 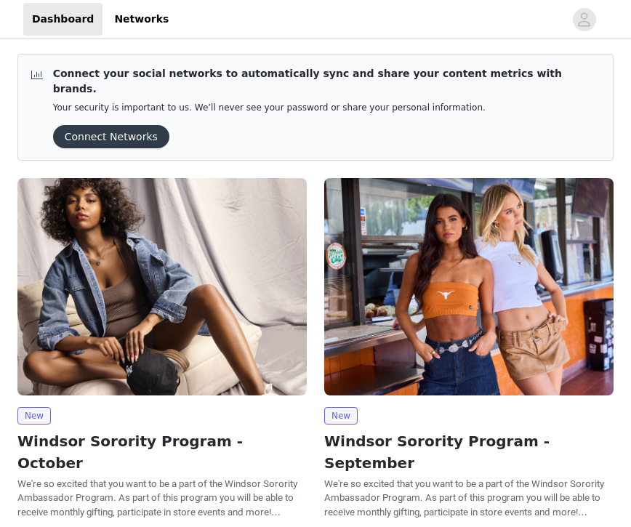 What do you see at coordinates (327, 108) in the screenshot?
I see `p: Your security is important to us. We’ll never see your password or share your personal information.` at bounding box center [327, 108].